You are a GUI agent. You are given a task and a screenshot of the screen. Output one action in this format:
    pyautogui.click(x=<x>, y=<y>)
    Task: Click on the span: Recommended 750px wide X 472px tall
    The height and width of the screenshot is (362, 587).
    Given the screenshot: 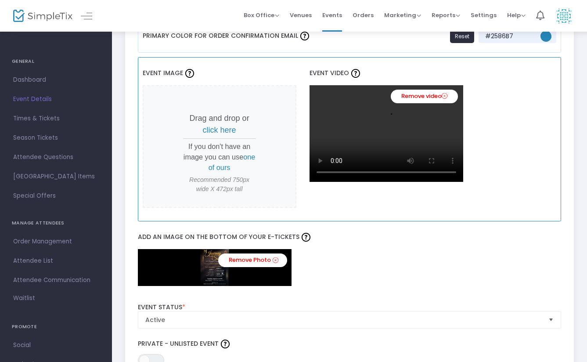 What is the action you would take?
    pyautogui.click(x=219, y=184)
    